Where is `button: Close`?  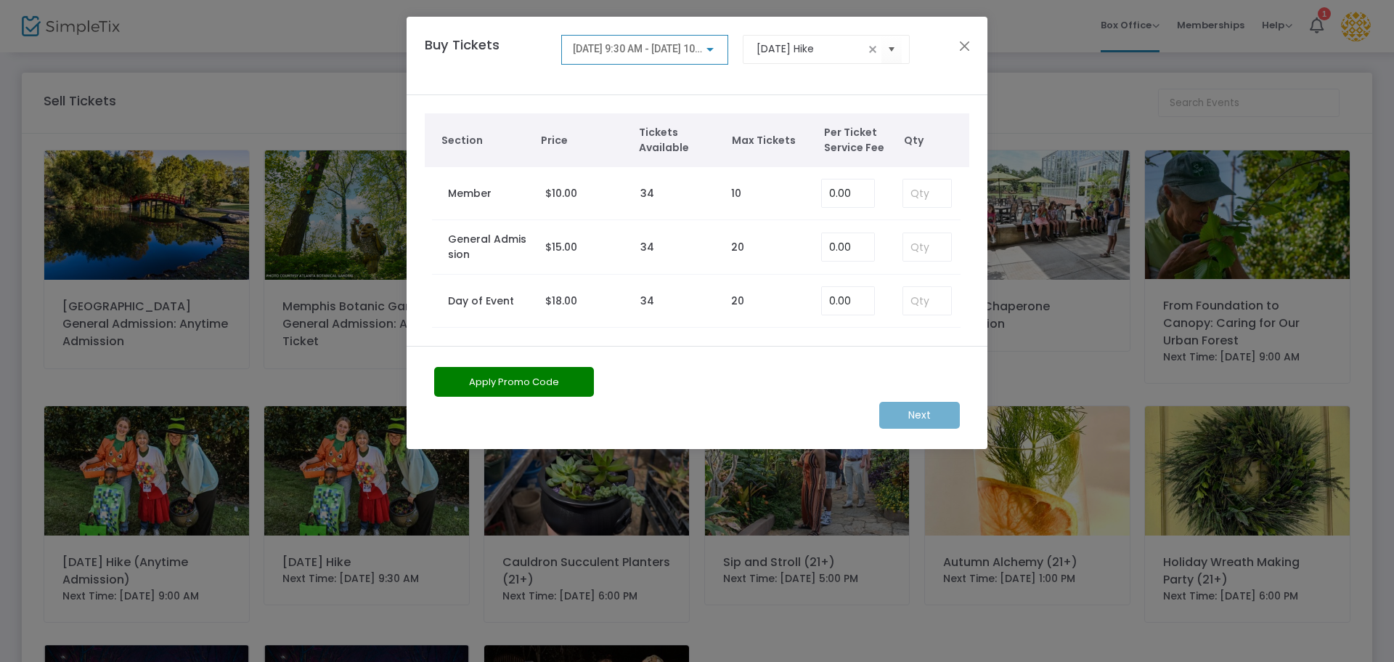 button: Close is located at coordinates (965, 46).